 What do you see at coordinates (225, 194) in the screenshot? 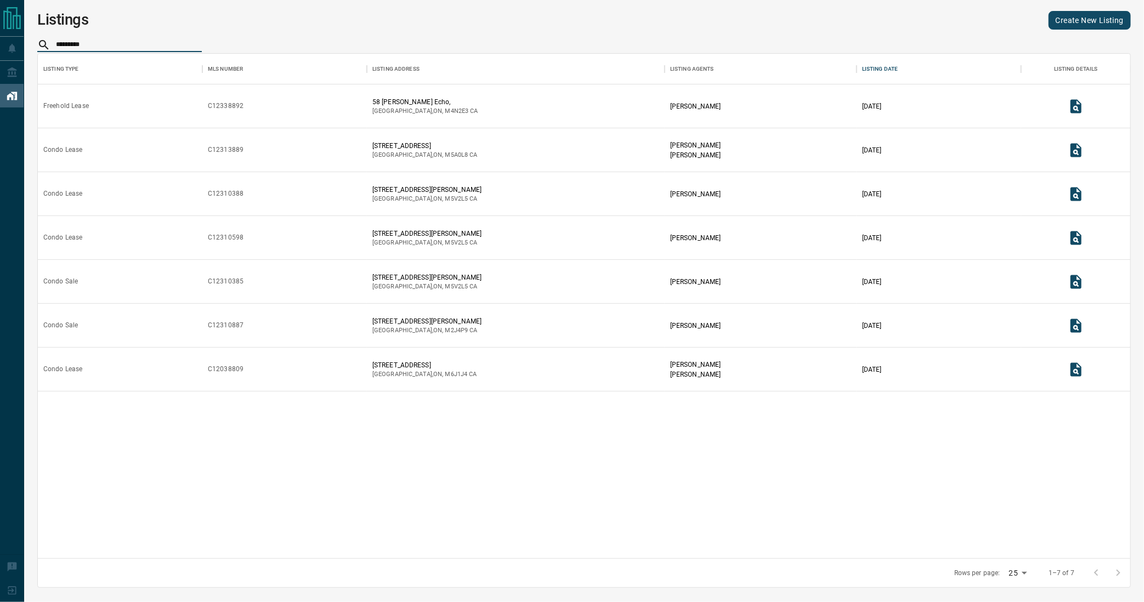
I see `div: C12310388` at bounding box center [225, 194].